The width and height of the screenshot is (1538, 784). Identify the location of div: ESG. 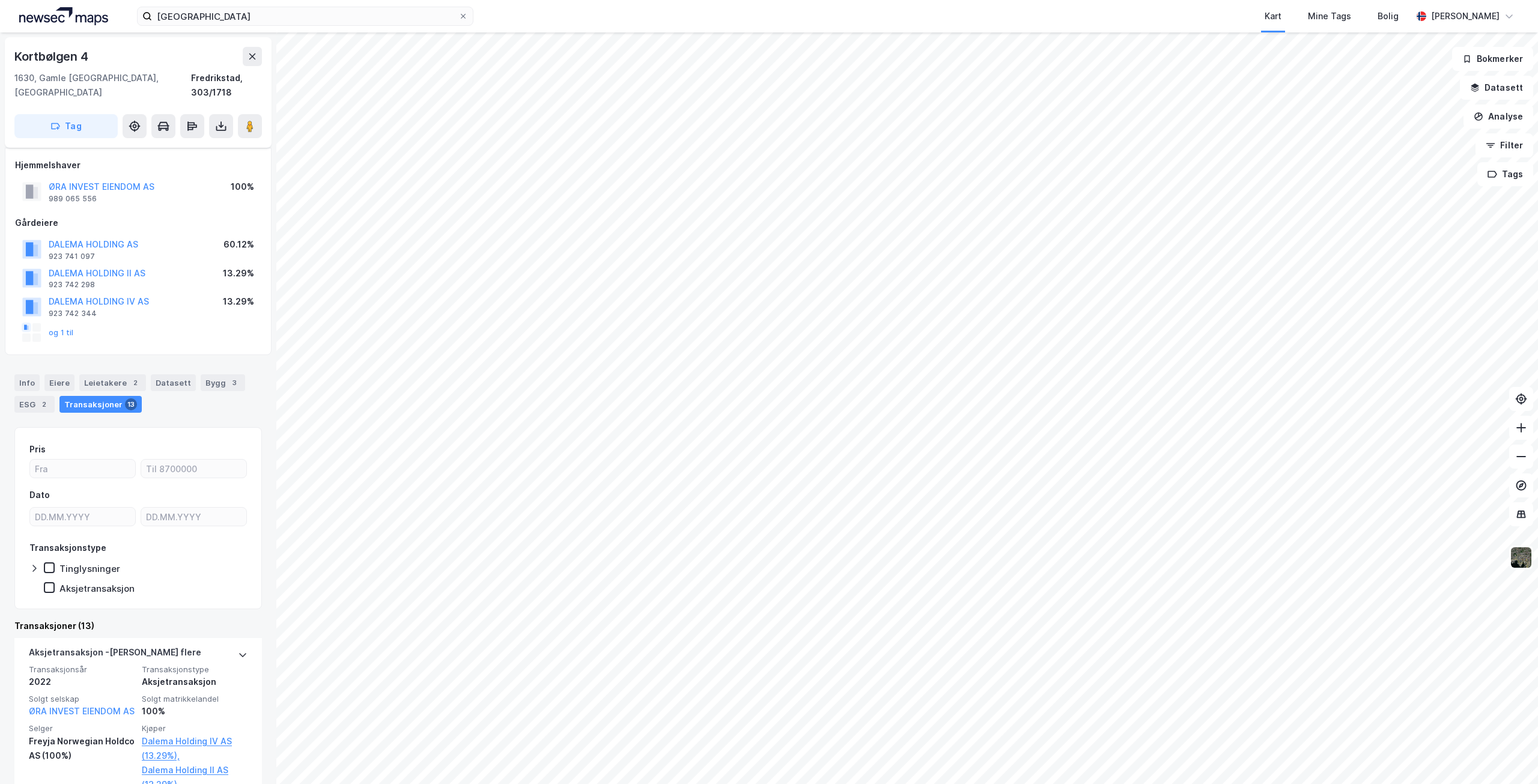
(34, 404).